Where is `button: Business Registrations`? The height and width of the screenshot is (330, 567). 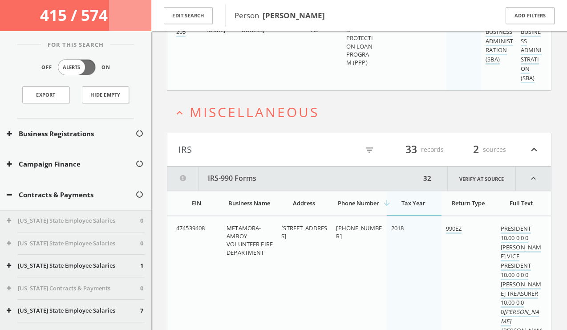 button: Business Registrations is located at coordinates (71, 133).